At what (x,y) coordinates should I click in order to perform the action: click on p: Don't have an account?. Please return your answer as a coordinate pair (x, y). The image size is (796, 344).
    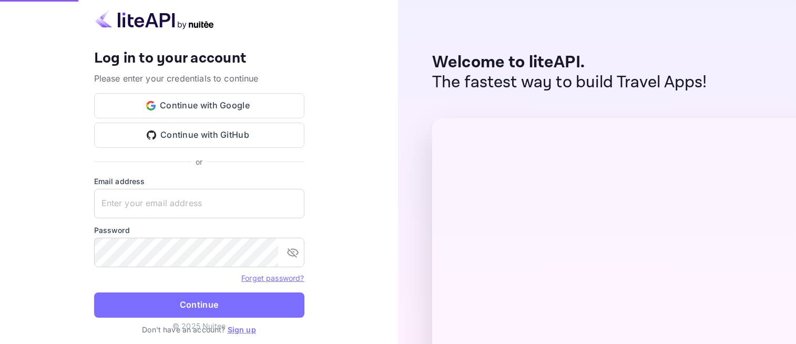
    Looking at the image, I should click on (199, 329).